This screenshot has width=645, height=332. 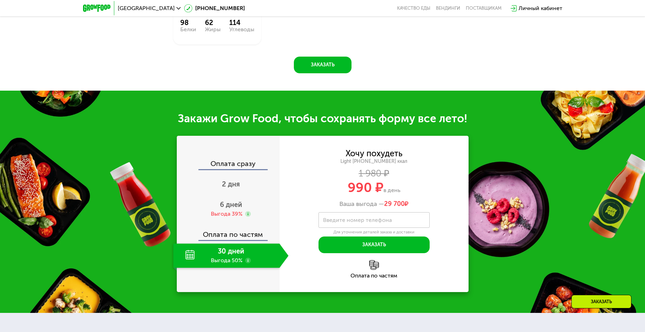 I want to click on div: Ваша выгода —, so click(x=374, y=204).